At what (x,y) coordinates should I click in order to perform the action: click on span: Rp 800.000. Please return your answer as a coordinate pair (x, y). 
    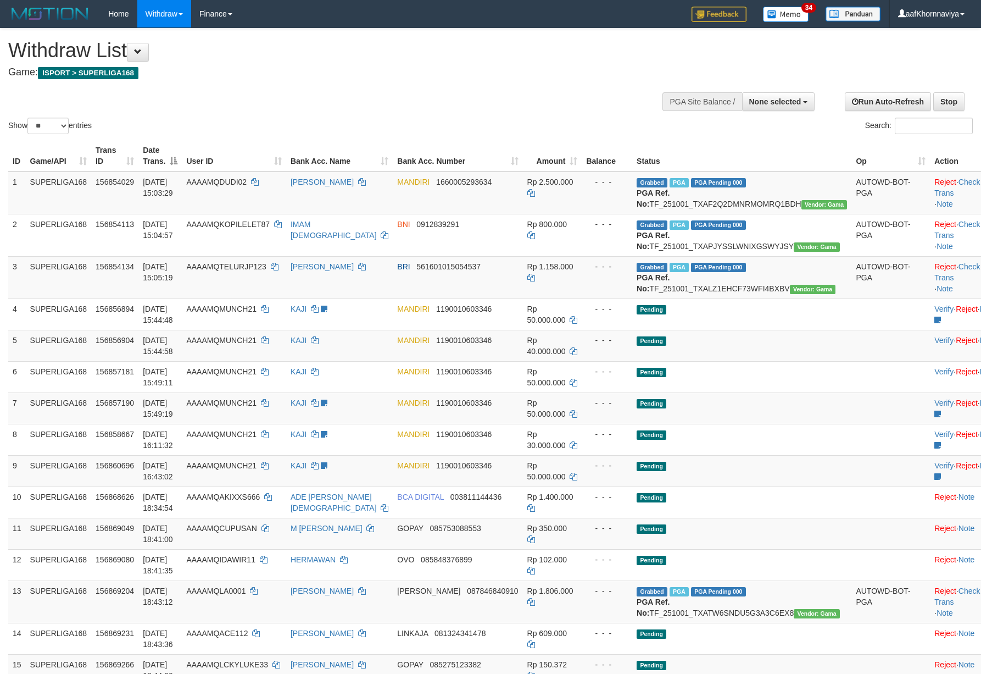
    Looking at the image, I should click on (547, 224).